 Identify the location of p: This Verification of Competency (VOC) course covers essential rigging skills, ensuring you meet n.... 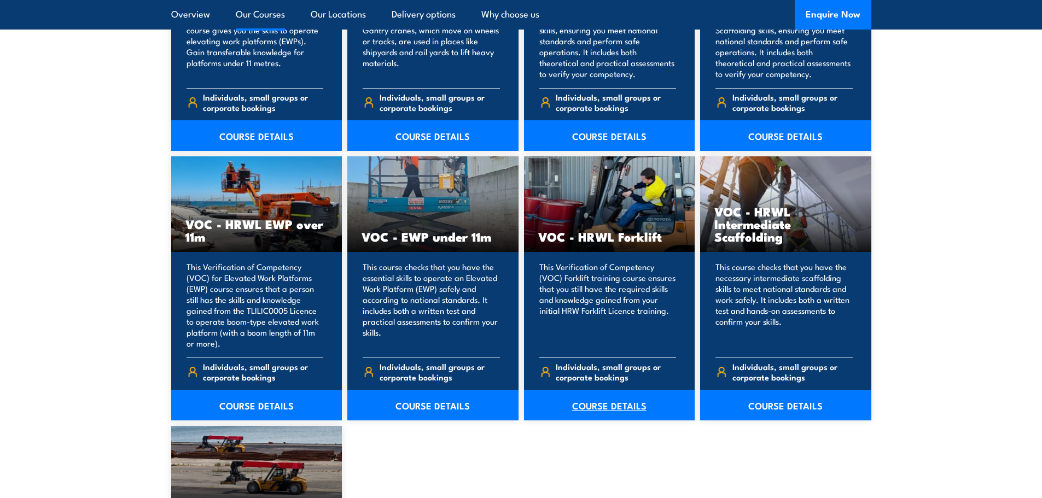
(608, 41).